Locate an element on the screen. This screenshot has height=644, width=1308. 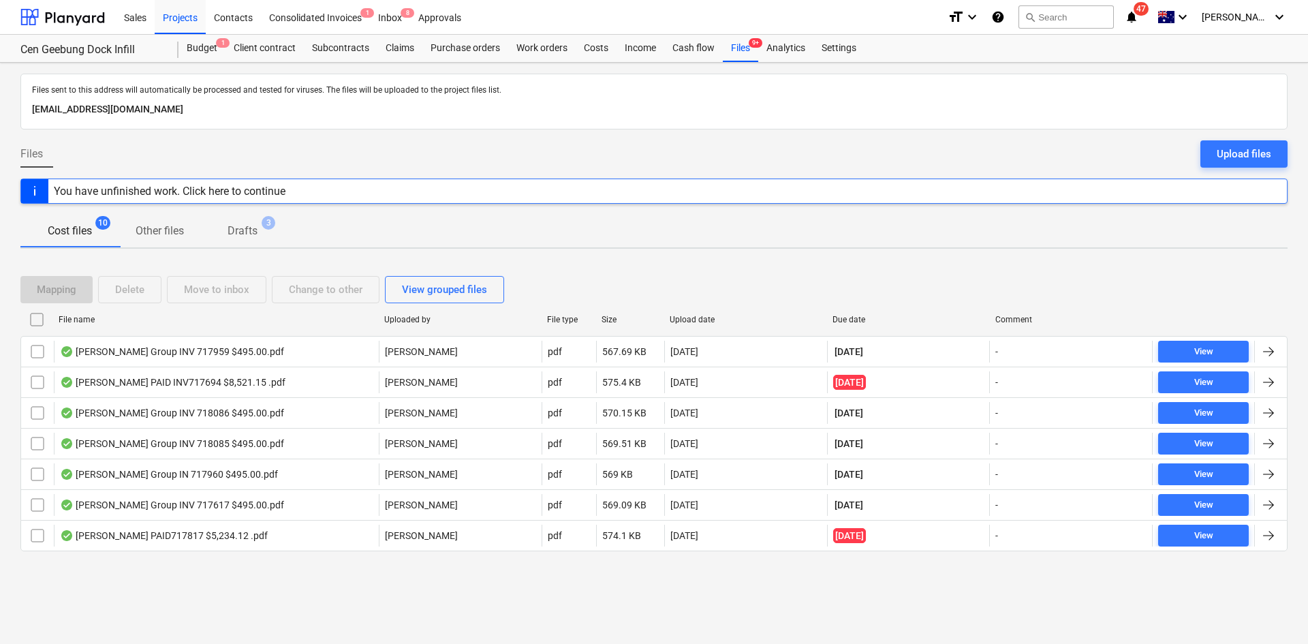
a: Costs is located at coordinates (596, 48).